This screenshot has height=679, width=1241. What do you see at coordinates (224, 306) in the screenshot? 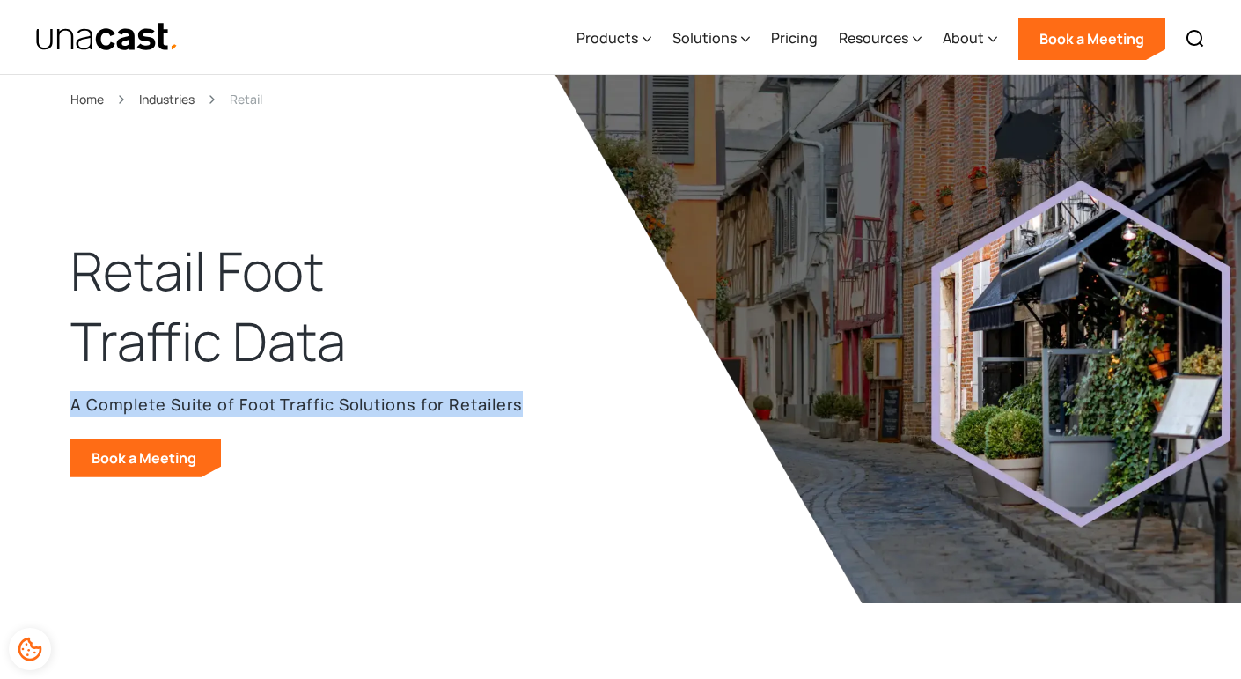
I see `h1: Retail Foot Traffic Data` at bounding box center [224, 306].